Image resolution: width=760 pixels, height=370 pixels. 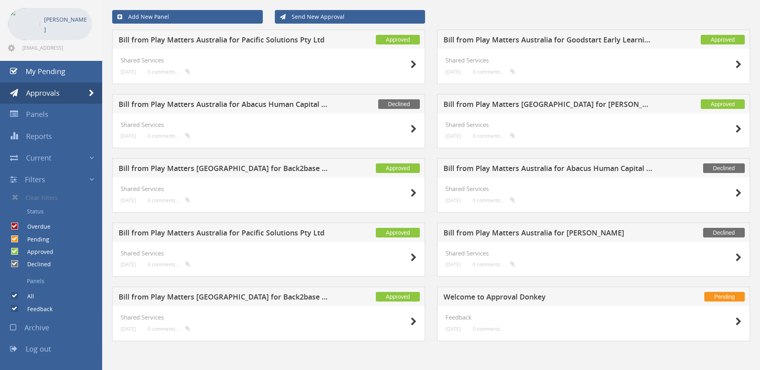 I want to click on label: Declined, so click(x=35, y=265).